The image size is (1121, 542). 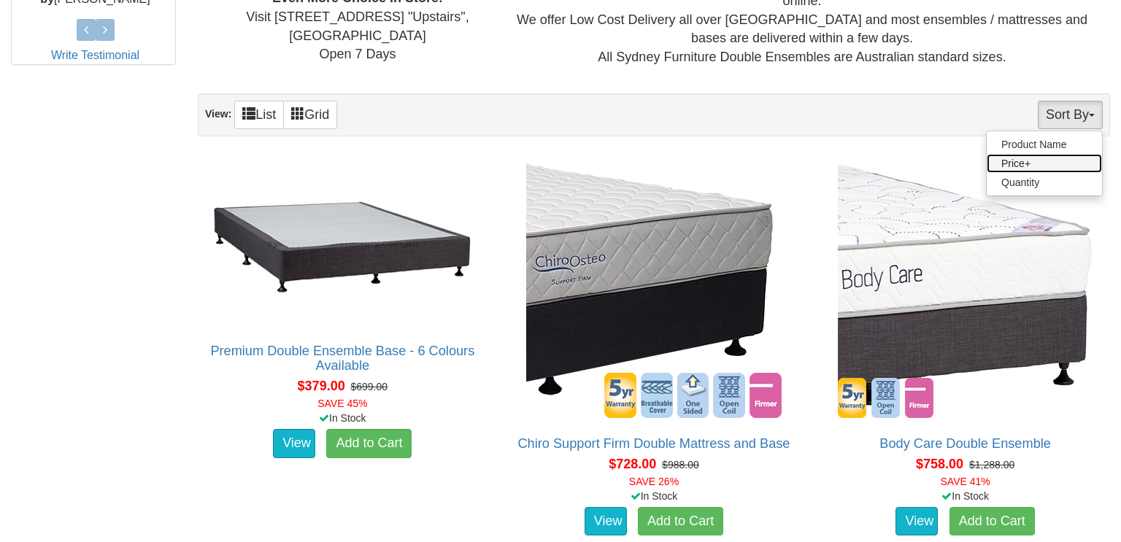 What do you see at coordinates (321, 386) in the screenshot?
I see `span: $379.00` at bounding box center [321, 386].